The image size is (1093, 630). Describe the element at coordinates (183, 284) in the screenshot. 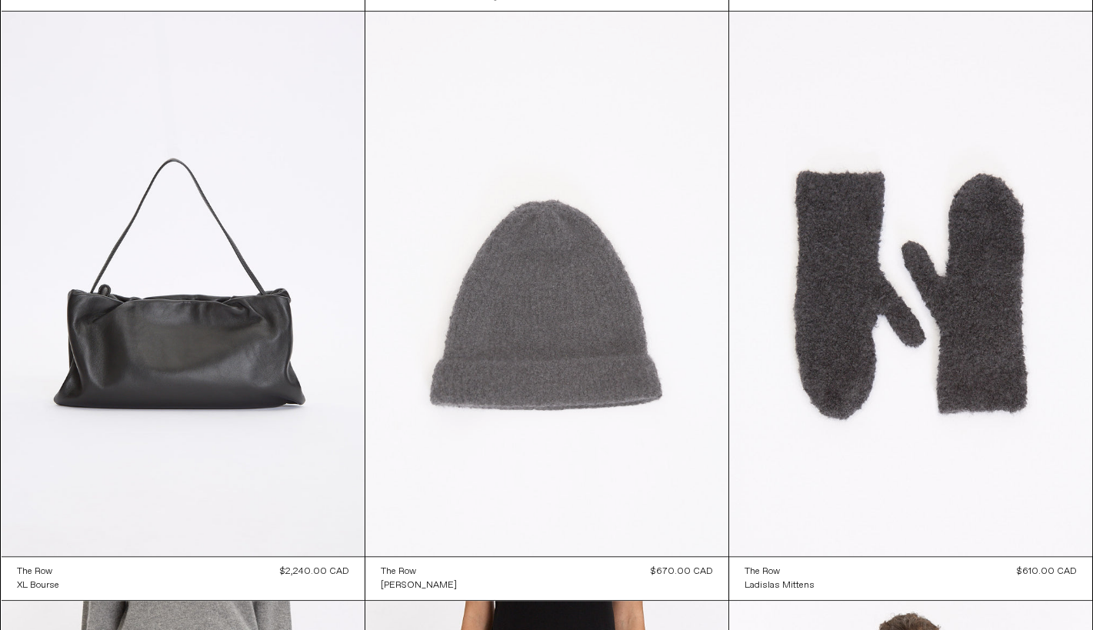

I see `img: The Row XL Bourse Bag in black` at that location.